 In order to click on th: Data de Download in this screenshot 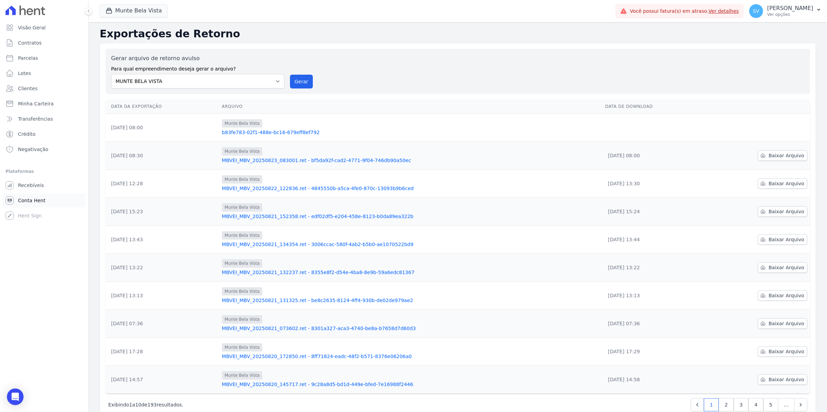, I will do `click(653, 107)`.